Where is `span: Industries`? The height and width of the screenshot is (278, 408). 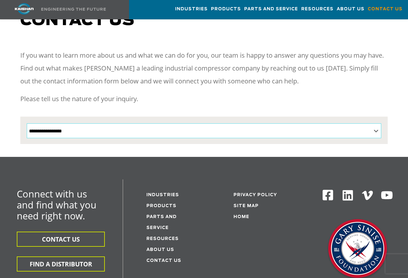
span: Industries is located at coordinates (191, 9).